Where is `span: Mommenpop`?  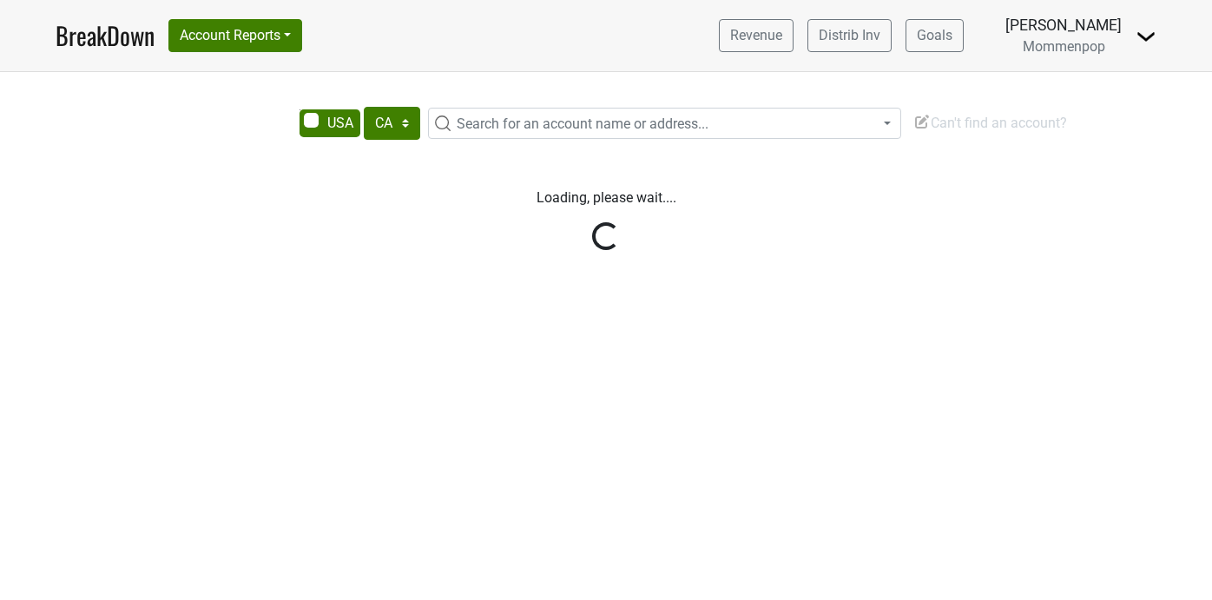
span: Mommenpop is located at coordinates (1064, 46).